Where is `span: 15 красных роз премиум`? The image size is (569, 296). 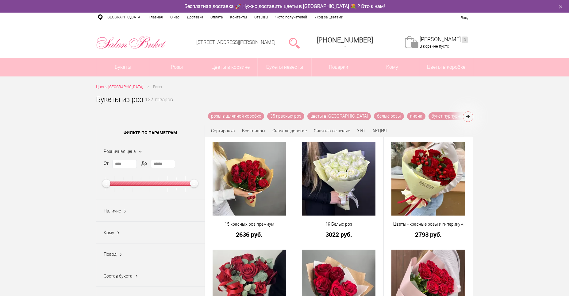 span: 15 красных роз премиум is located at coordinates (249, 224).